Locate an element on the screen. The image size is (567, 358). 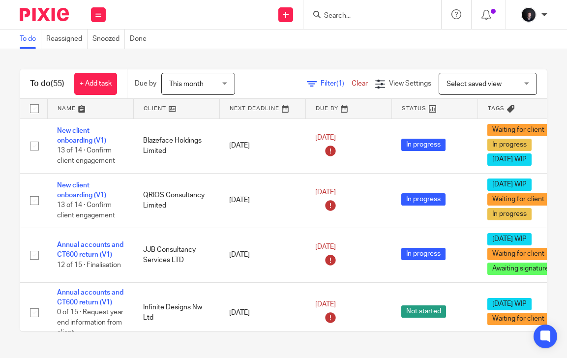
img: 455A2509.jpg is located at coordinates (529, 15).